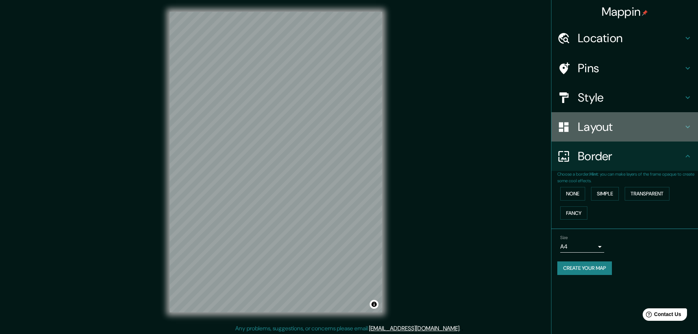  I want to click on button: None, so click(572, 193).